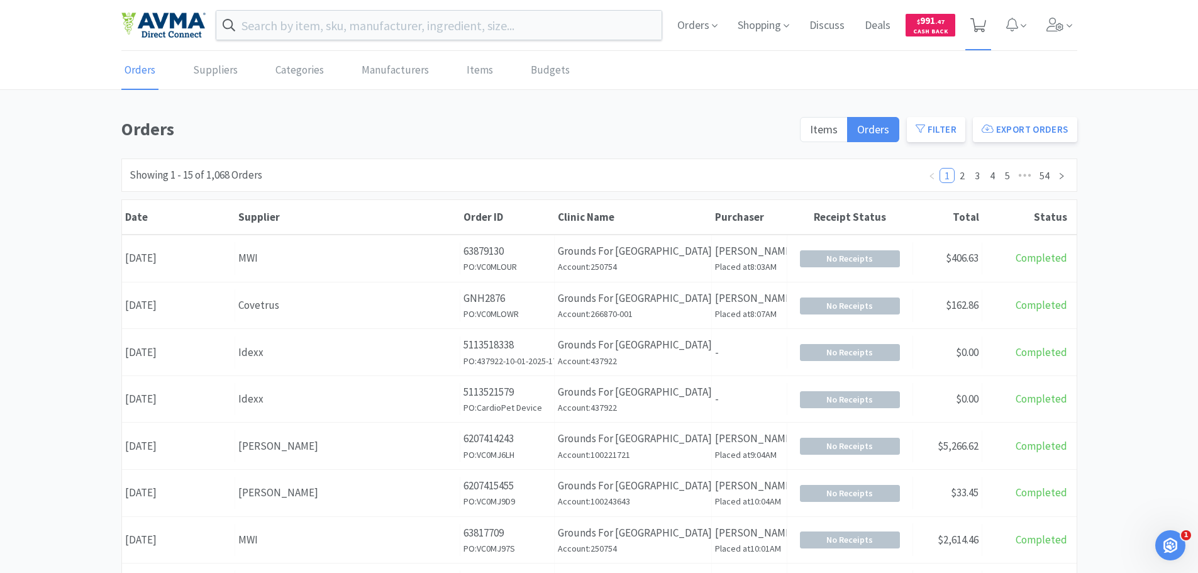 The height and width of the screenshot is (573, 1198). I want to click on div: Idexx, so click(347, 399).